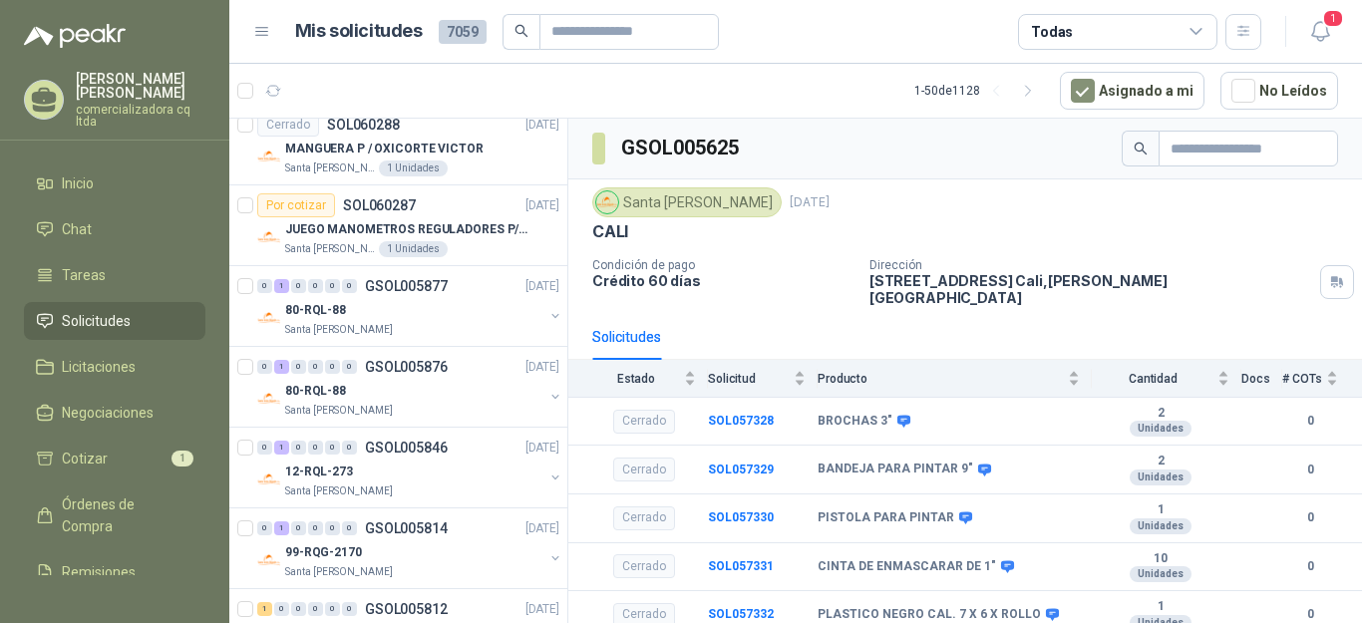 This screenshot has height=623, width=1362. Describe the element at coordinates (359, 31) in the screenshot. I see `h1: Mis solicitudes` at that location.